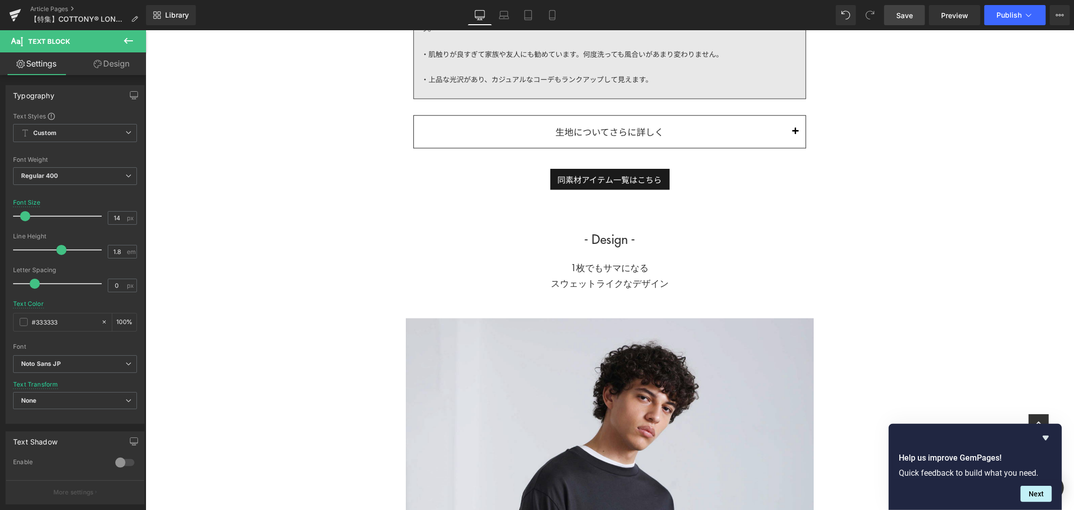 This screenshot has height=510, width=1074. I want to click on a: New Library, so click(171, 15).